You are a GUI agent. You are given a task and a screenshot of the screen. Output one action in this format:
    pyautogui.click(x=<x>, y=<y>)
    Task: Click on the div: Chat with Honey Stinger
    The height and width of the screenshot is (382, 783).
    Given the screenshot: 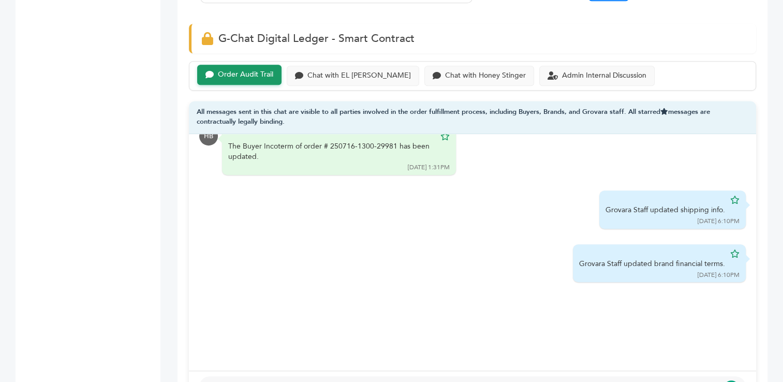 What is the action you would take?
    pyautogui.click(x=485, y=76)
    